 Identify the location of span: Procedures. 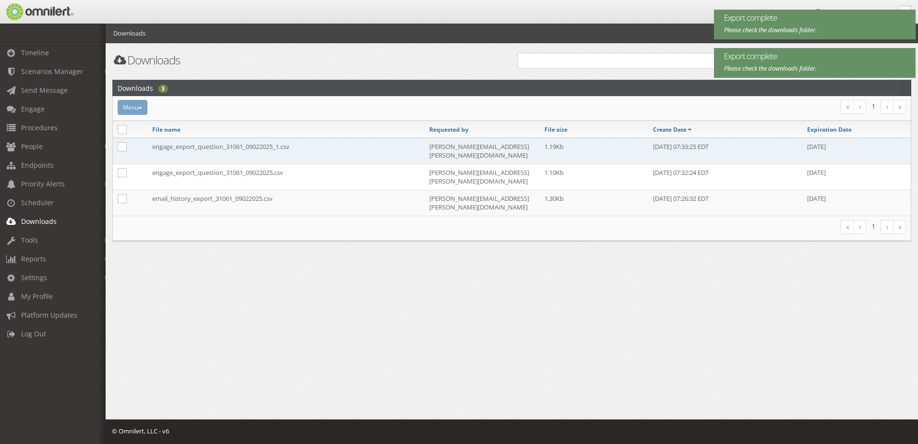
(39, 127).